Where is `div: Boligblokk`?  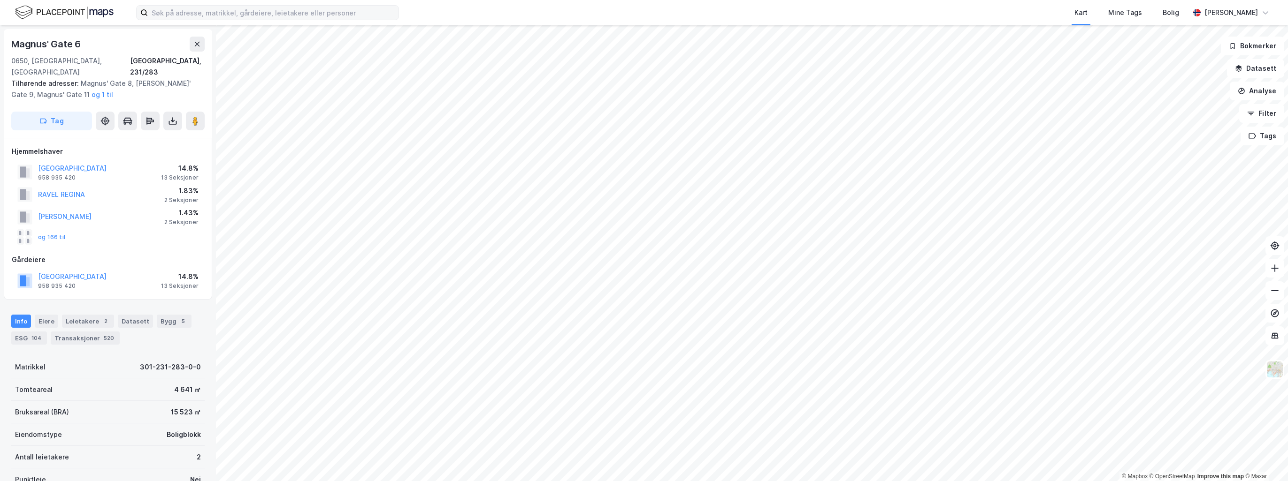 div: Boligblokk is located at coordinates (183, 435).